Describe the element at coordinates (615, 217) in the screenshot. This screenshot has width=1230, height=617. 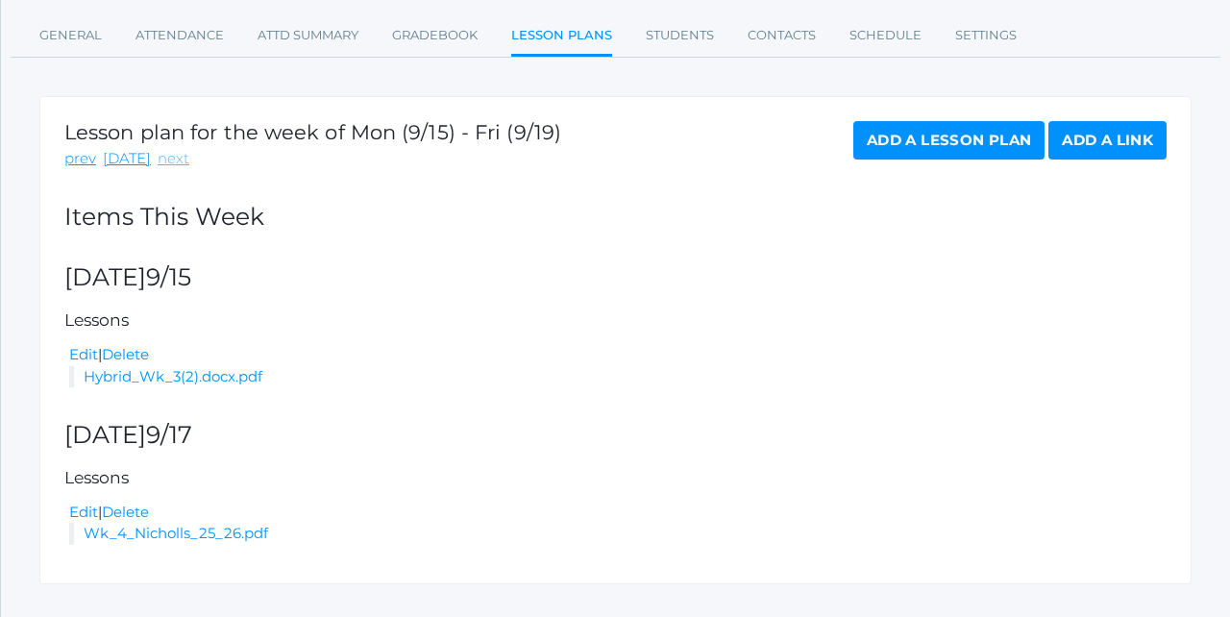
I see `h2: Items This Week` at that location.